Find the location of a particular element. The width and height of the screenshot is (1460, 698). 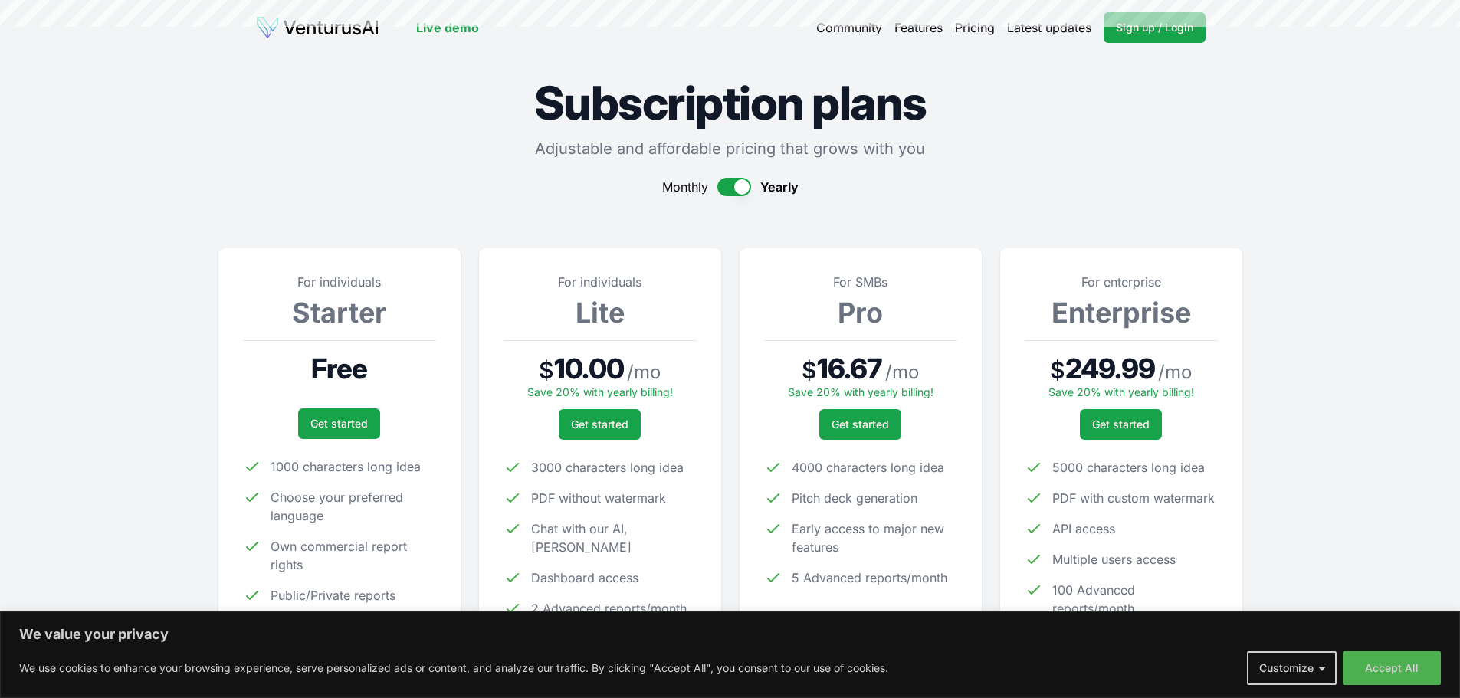

span: 2 Advanced reports/month is located at coordinates (609, 609).